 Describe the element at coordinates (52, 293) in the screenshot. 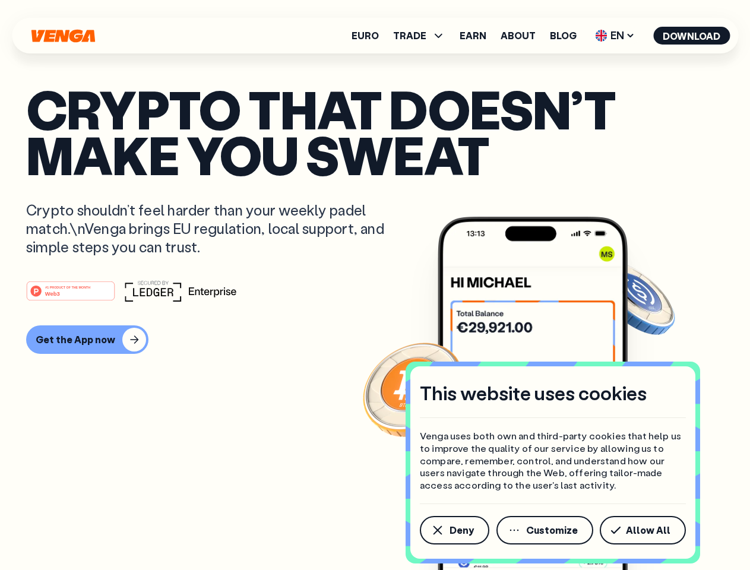

I see `tspan: Web3` at that location.